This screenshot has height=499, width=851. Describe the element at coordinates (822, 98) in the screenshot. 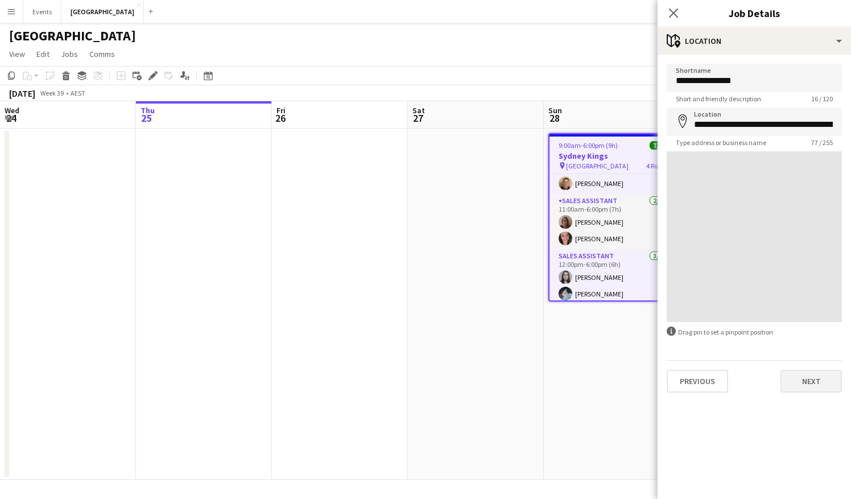

I see `span: 16 / 120` at that location.